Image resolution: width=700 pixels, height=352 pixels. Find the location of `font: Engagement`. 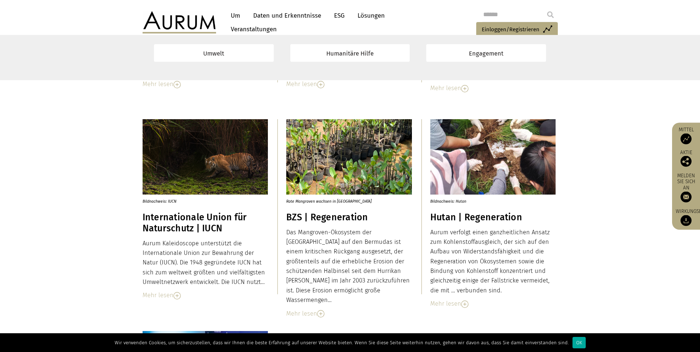

font: Engagement is located at coordinates (486, 53).